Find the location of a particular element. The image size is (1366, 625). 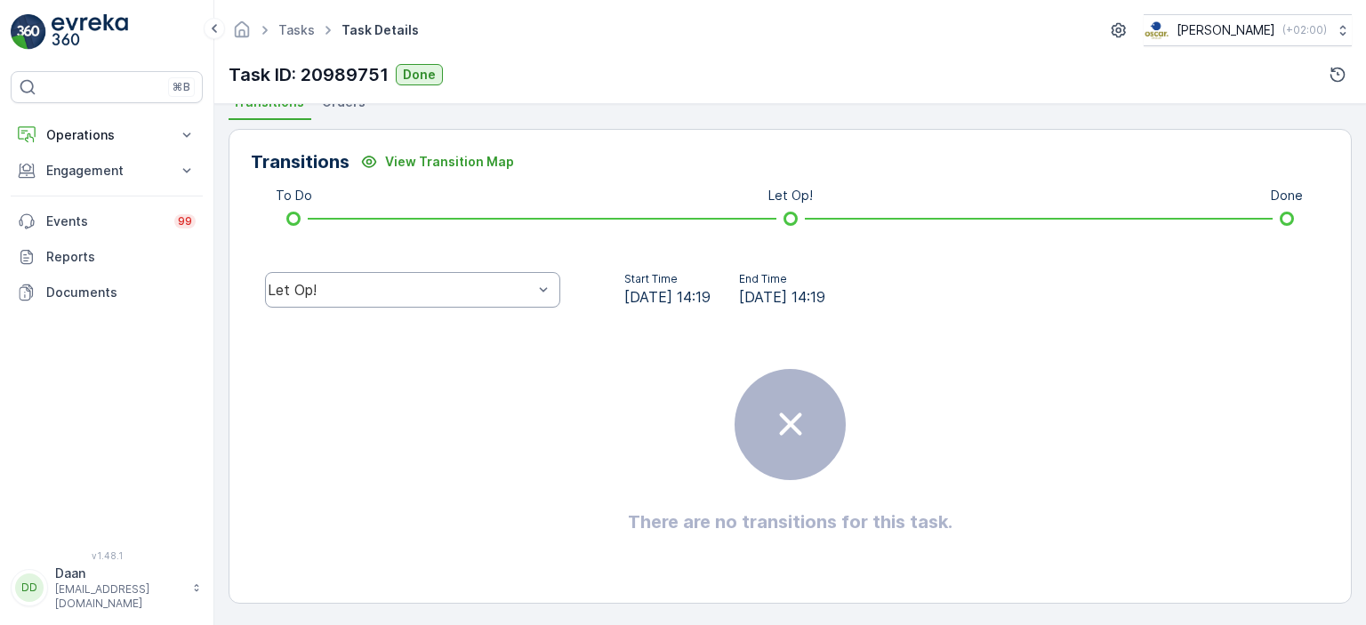

button: Operations is located at coordinates (107, 135).